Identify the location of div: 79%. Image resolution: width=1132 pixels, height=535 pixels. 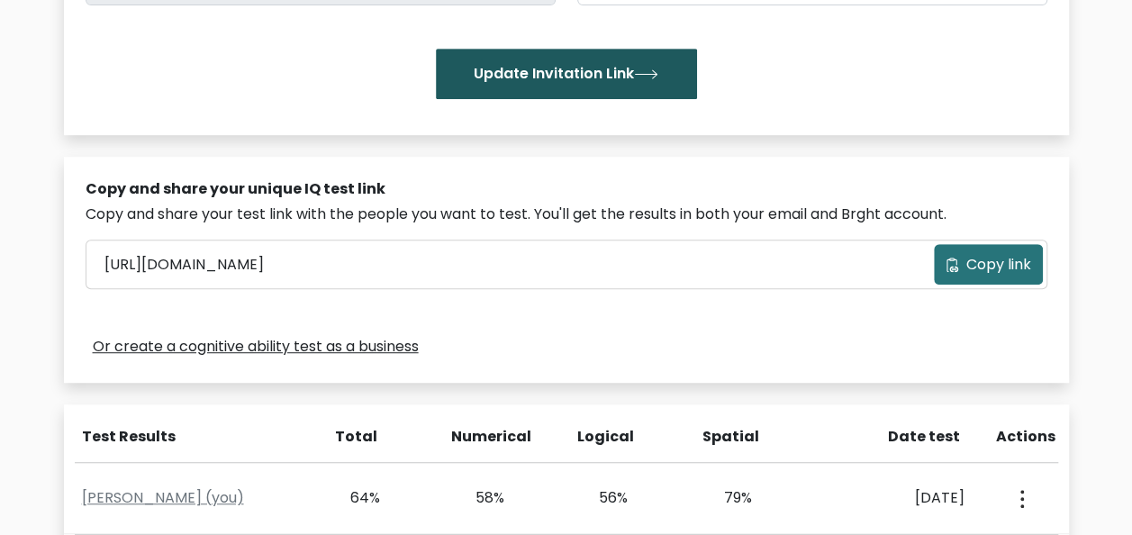
(726, 498).